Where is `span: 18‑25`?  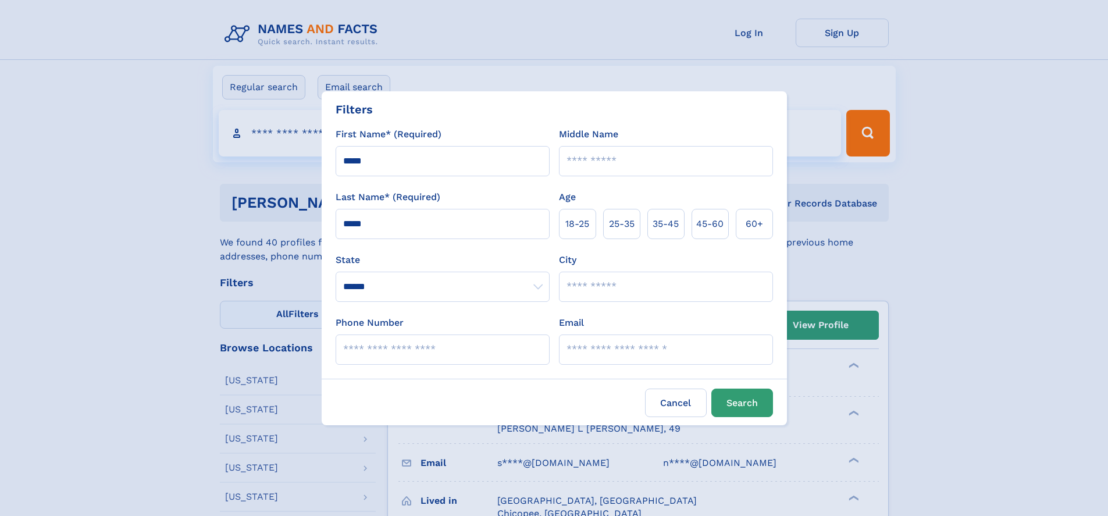 span: 18‑25 is located at coordinates (577, 224).